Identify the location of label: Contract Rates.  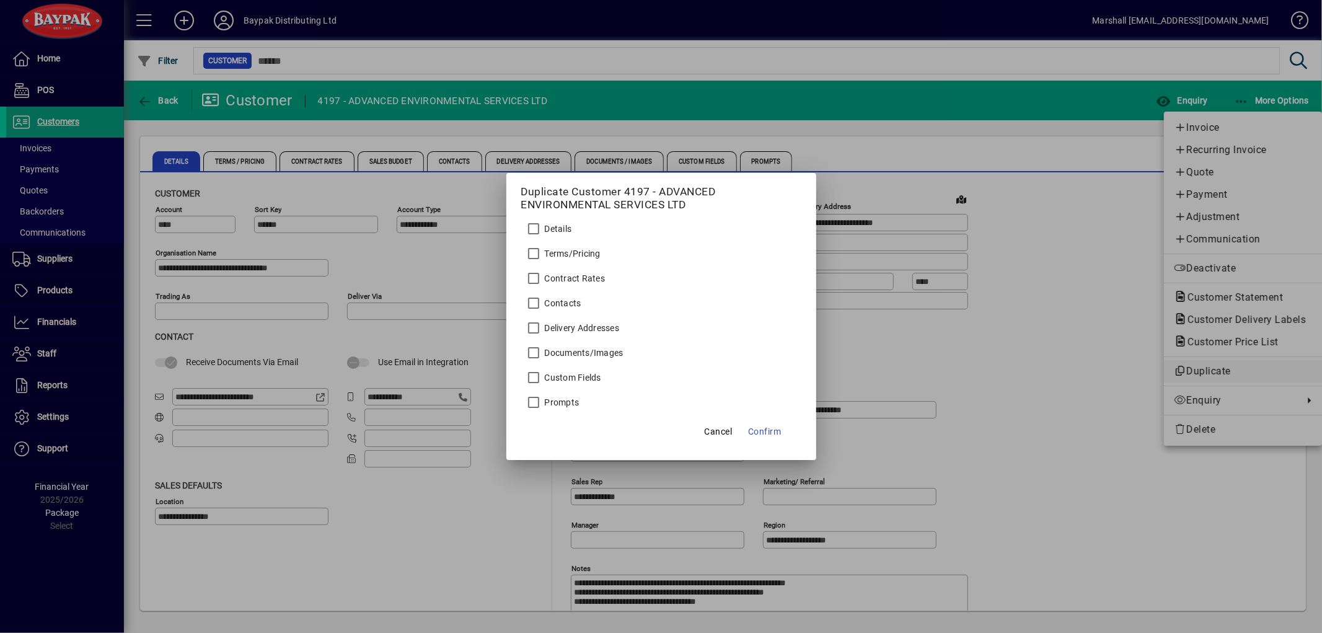
(574, 278).